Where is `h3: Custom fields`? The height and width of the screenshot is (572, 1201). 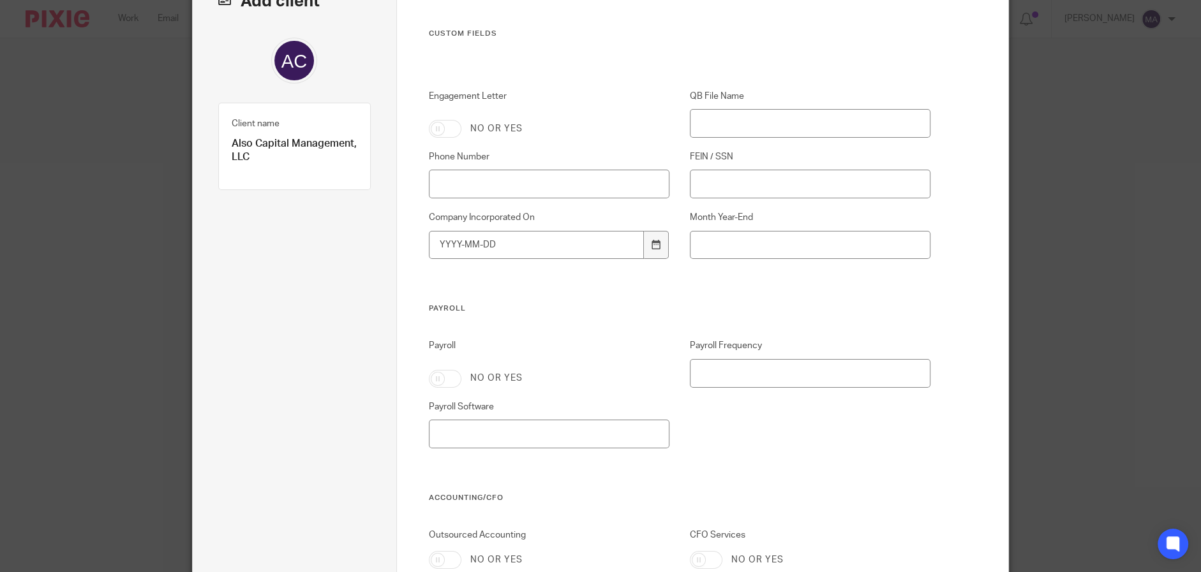
h3: Custom fields is located at coordinates (679, 34).